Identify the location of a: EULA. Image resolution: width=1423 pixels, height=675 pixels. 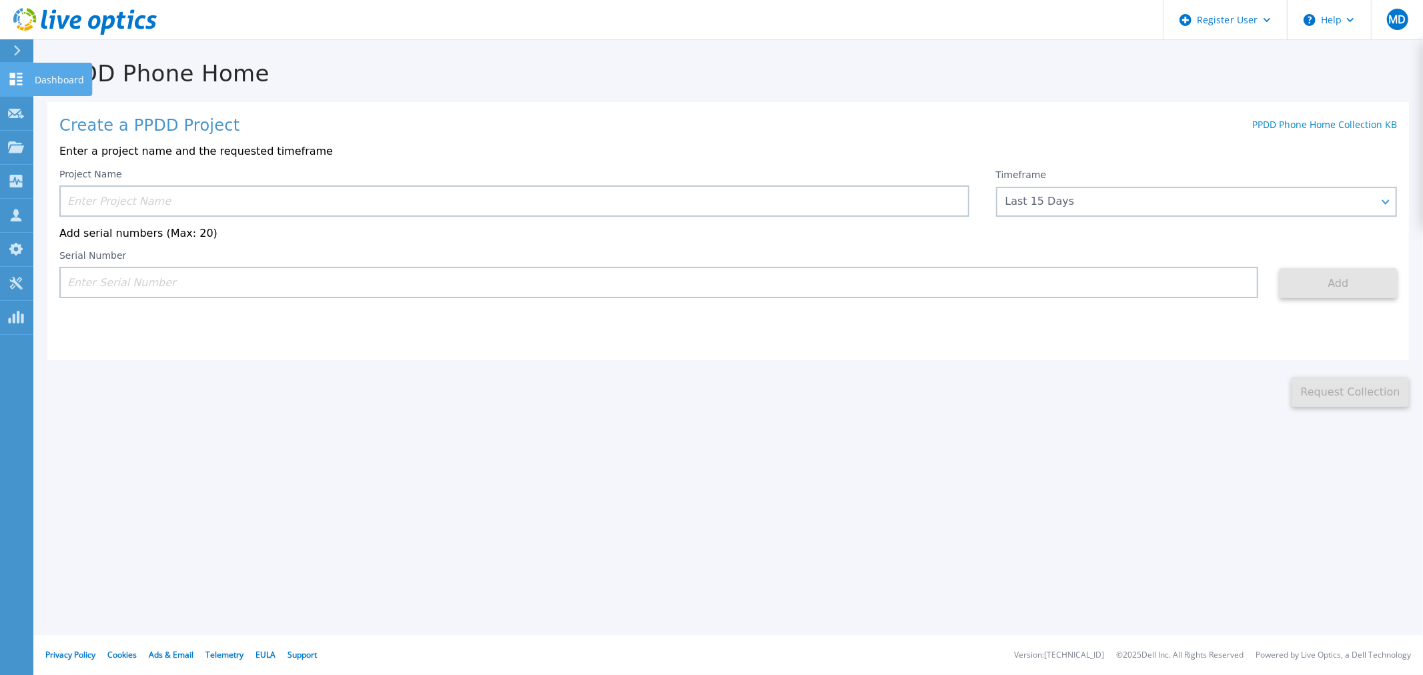
(266, 655).